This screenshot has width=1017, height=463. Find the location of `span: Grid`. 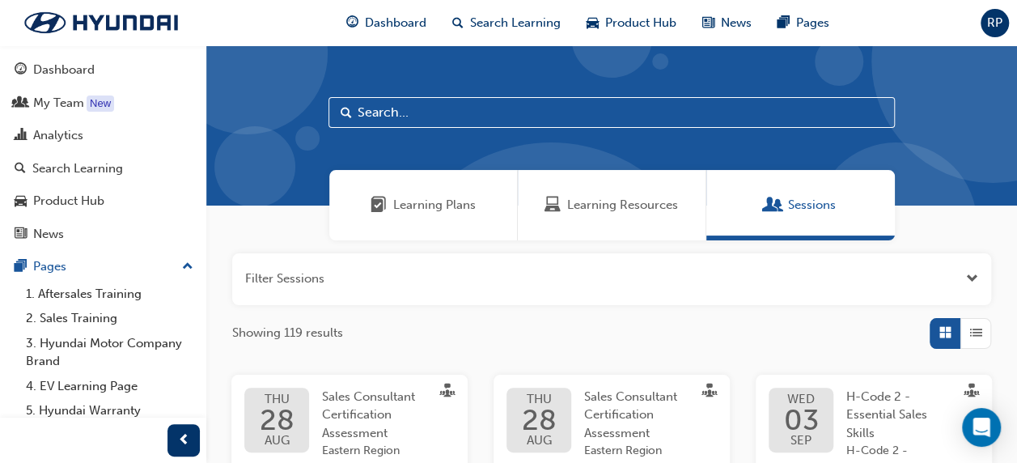

span: Grid is located at coordinates (945, 332).